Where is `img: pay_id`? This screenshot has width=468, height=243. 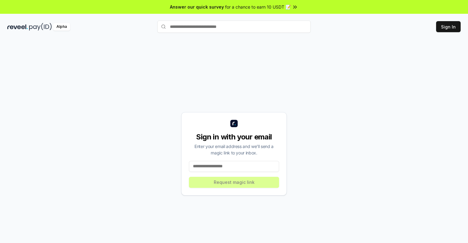
img: pay_id is located at coordinates (40, 27).